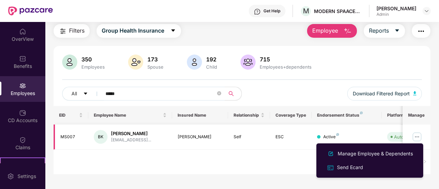  What do you see at coordinates (425, 162) in the screenshot?
I see `span: right` at bounding box center [425, 162].